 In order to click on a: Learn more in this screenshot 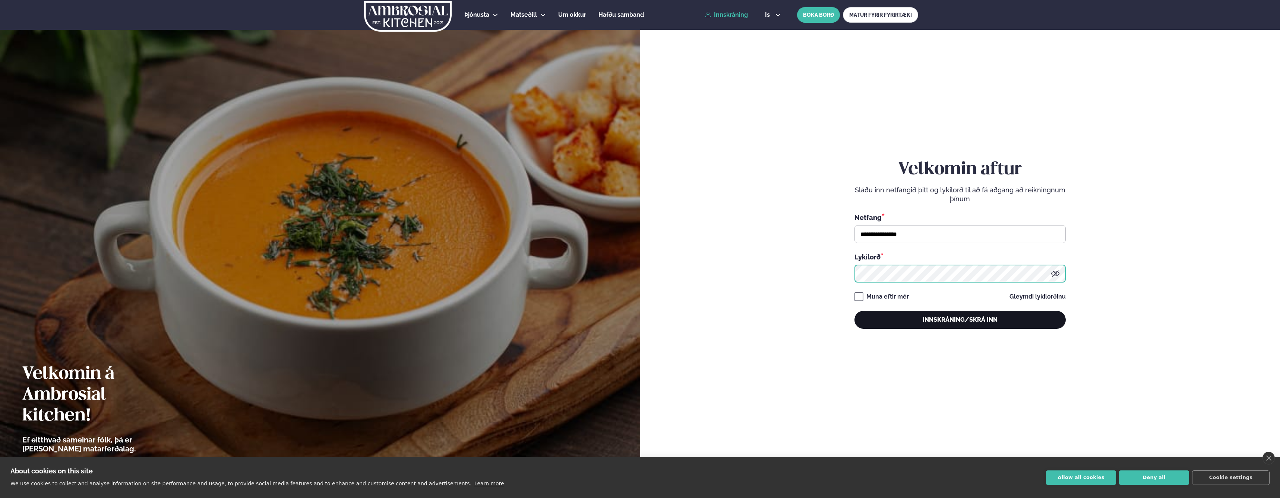, I will do `click(489, 483)`.